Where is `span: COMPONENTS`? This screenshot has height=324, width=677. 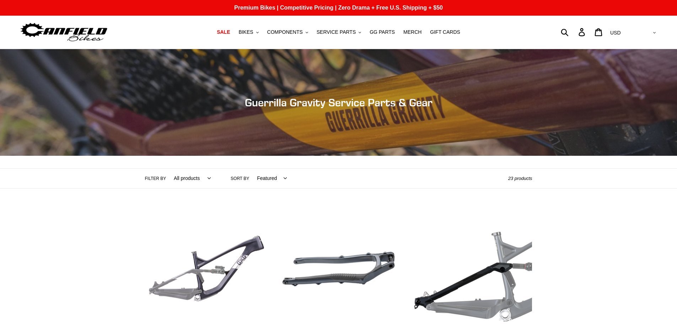 span: COMPONENTS is located at coordinates (285, 32).